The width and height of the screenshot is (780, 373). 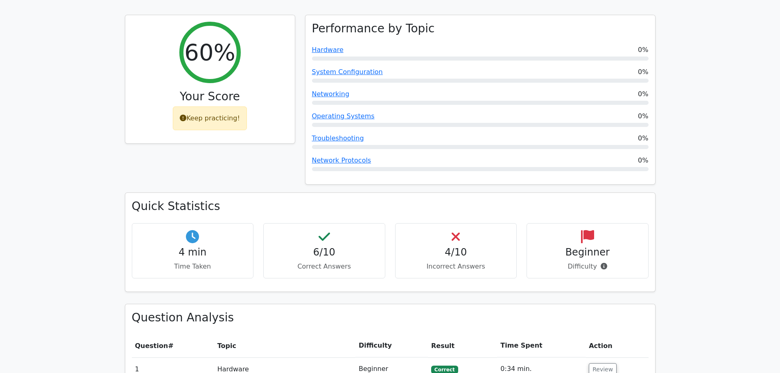 What do you see at coordinates (587, 252) in the screenshot?
I see `h4: Beginner` at bounding box center [587, 252].